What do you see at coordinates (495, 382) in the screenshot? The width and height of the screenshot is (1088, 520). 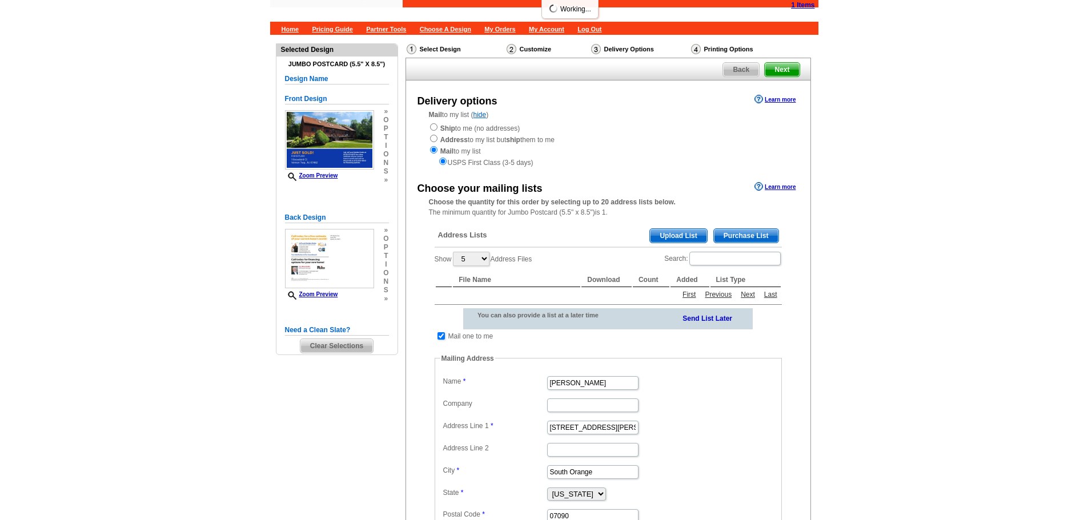 I see `label: Name` at bounding box center [495, 382].